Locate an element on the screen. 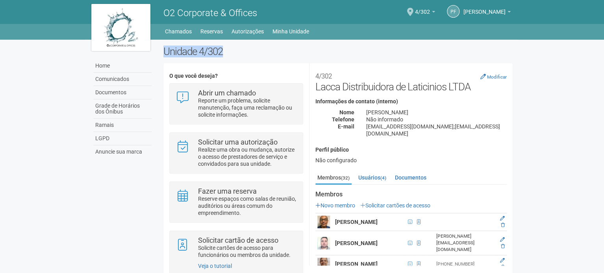 The width and height of the screenshot is (604, 273). img: logo.jpg is located at coordinates (121, 28).